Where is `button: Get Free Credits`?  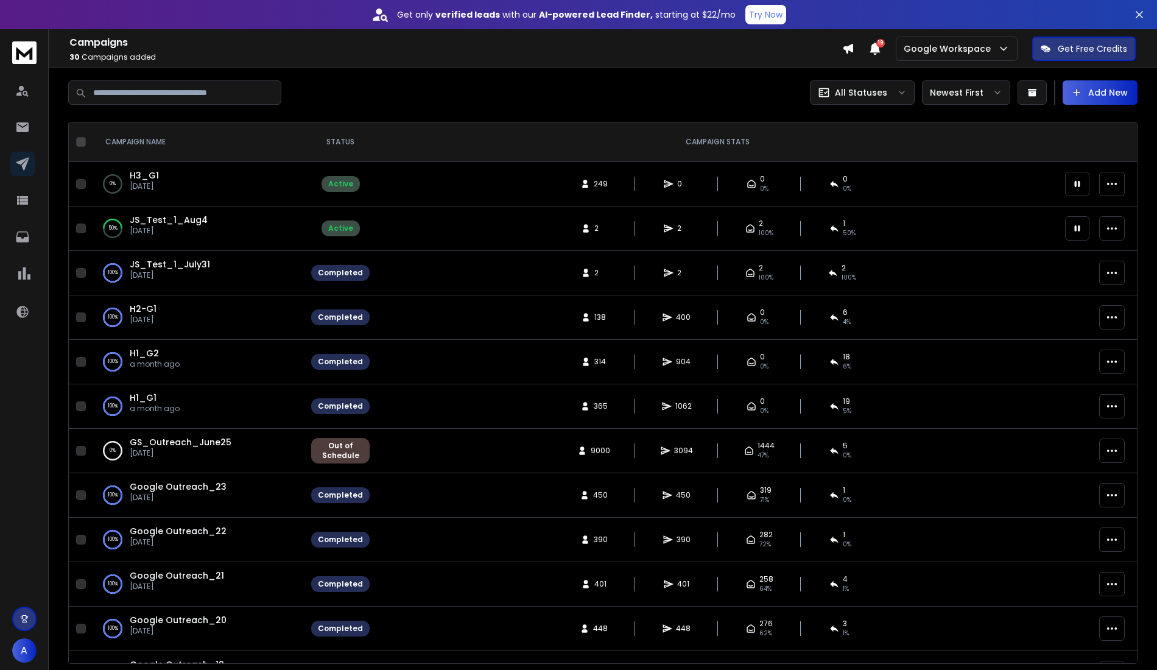 button: Get Free Credits is located at coordinates (1084, 49).